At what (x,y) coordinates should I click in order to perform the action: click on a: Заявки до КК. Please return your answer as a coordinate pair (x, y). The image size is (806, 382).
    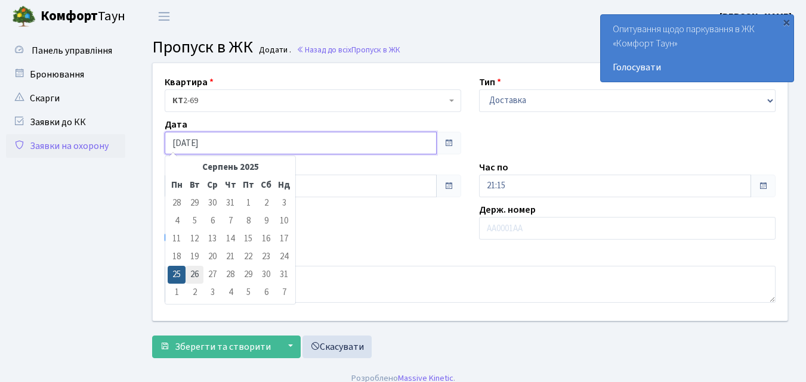
    Looking at the image, I should click on (66, 122).